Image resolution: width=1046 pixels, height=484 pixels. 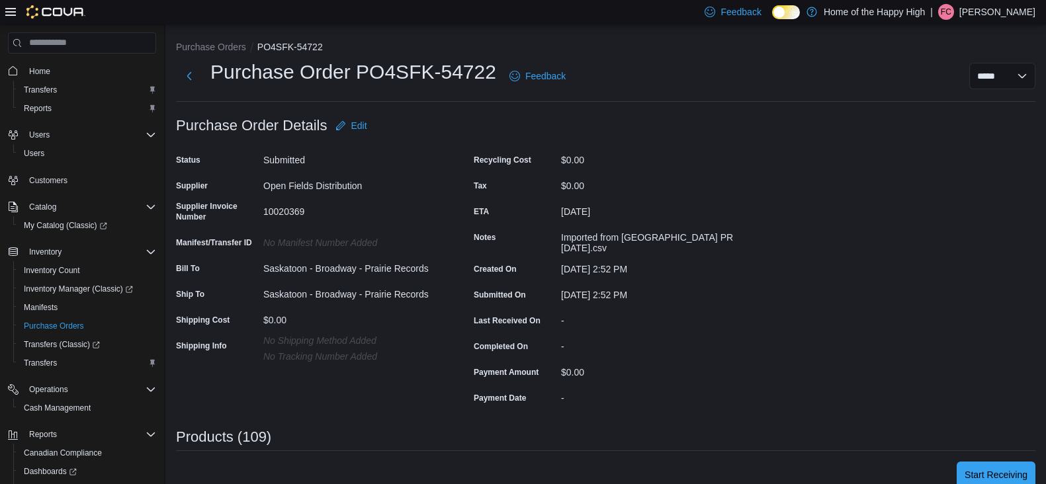 I want to click on label: Payment Amount, so click(x=506, y=372).